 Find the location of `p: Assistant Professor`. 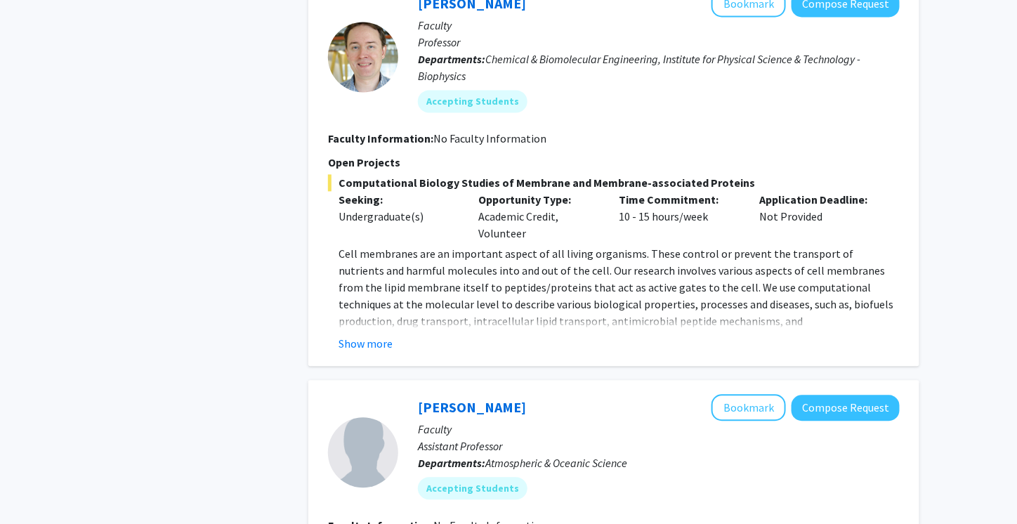

p: Assistant Professor is located at coordinates (659, 446).